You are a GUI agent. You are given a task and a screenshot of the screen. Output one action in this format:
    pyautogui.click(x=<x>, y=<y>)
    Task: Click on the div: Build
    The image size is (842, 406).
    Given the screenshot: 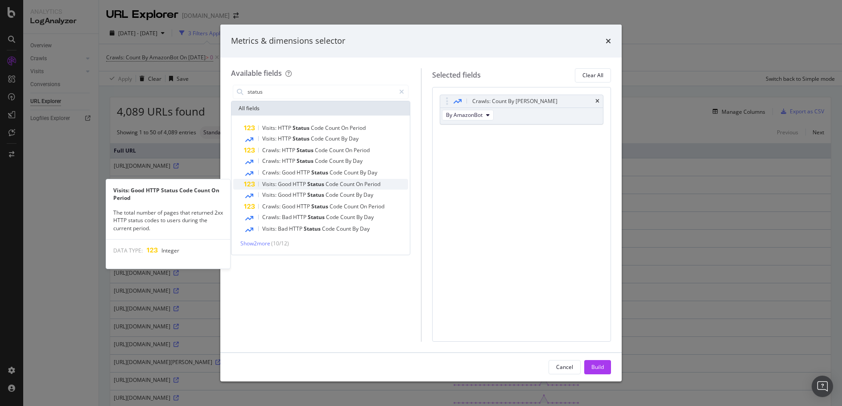 What is the action you would take?
    pyautogui.click(x=598, y=367)
    